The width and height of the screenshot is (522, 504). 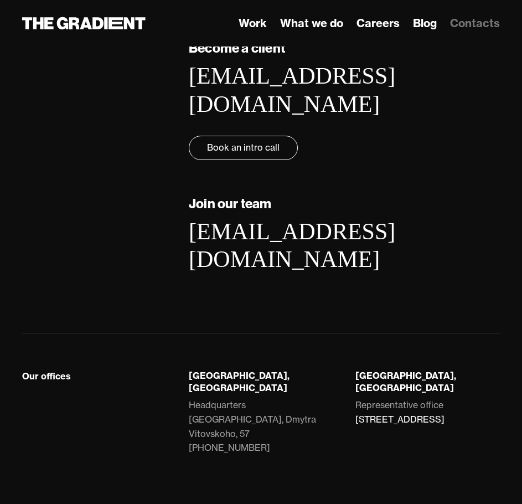 I want to click on strong: Join our team, so click(x=230, y=203).